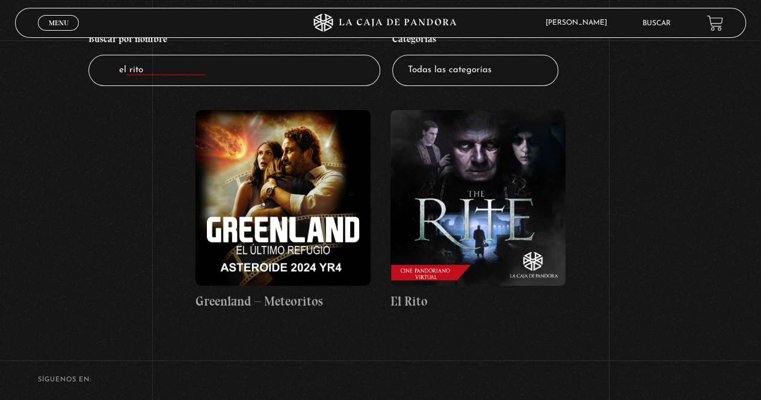 Image resolution: width=761 pixels, height=400 pixels. Describe the element at coordinates (283, 210) in the screenshot. I see `a: Greenland – Meteoritos` at that location.